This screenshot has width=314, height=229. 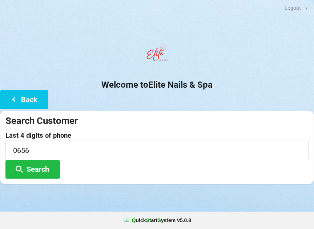 What do you see at coordinates (134, 221) in the screenshot?
I see `span: Q` at bounding box center [134, 221].